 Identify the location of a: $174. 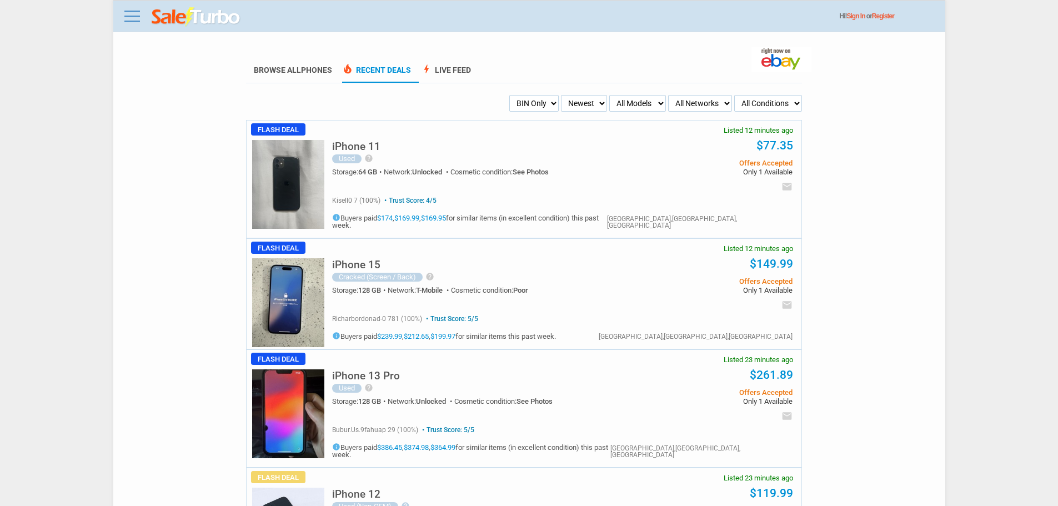
(385, 218).